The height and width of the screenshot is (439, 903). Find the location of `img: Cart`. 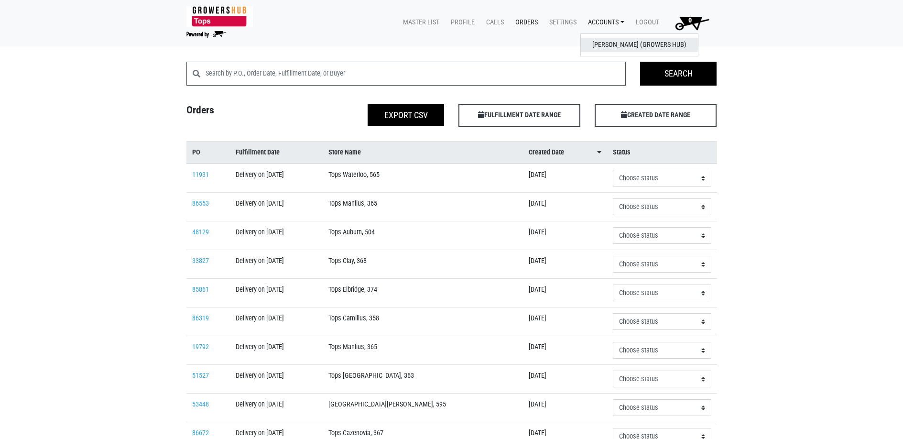

img: Cart is located at coordinates (692, 23).